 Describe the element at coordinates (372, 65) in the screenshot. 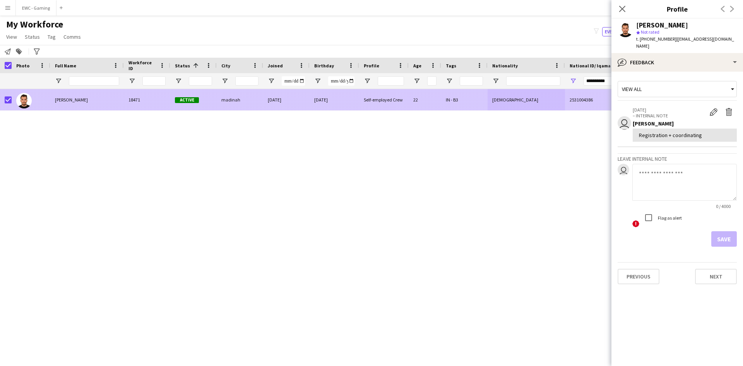

I see `span: Profile` at that location.